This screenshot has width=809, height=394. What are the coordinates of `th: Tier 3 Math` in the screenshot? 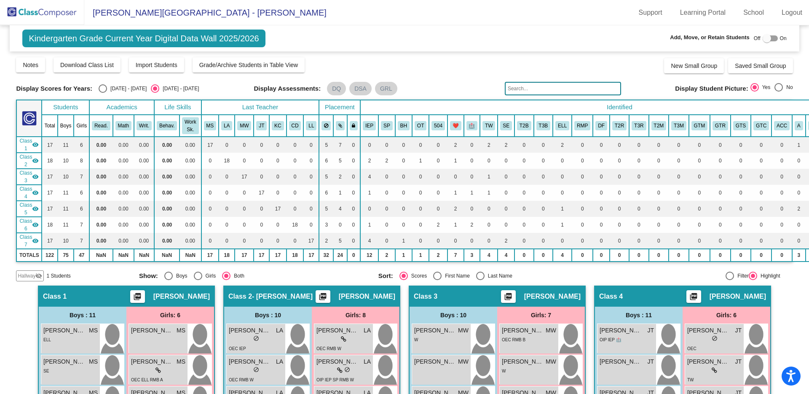 It's located at (679, 126).